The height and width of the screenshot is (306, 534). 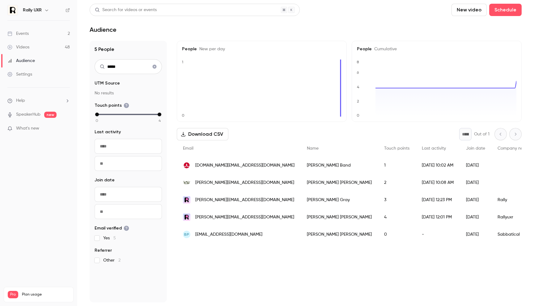 I want to click on div: Events, so click(x=18, y=34).